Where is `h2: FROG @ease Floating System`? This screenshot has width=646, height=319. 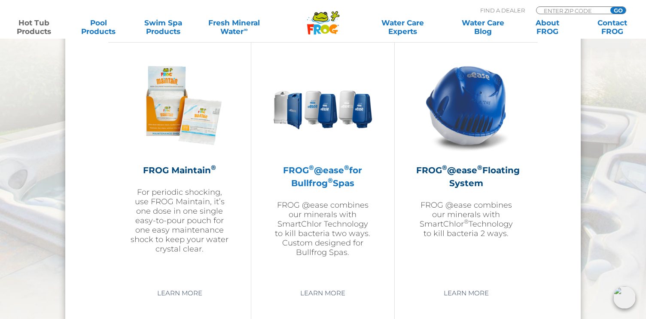
h2: FROG @ease Floating System is located at coordinates (466, 176).